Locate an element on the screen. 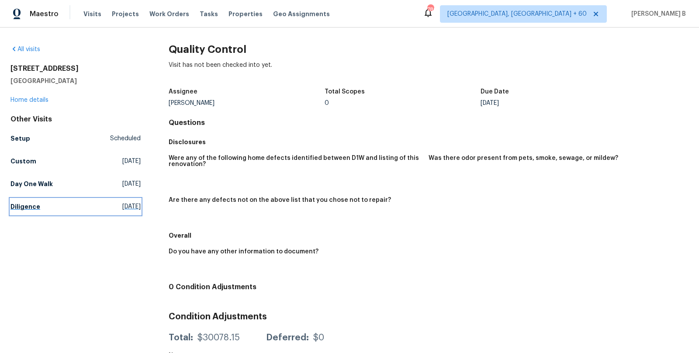  a: Home details is located at coordinates (29, 100).